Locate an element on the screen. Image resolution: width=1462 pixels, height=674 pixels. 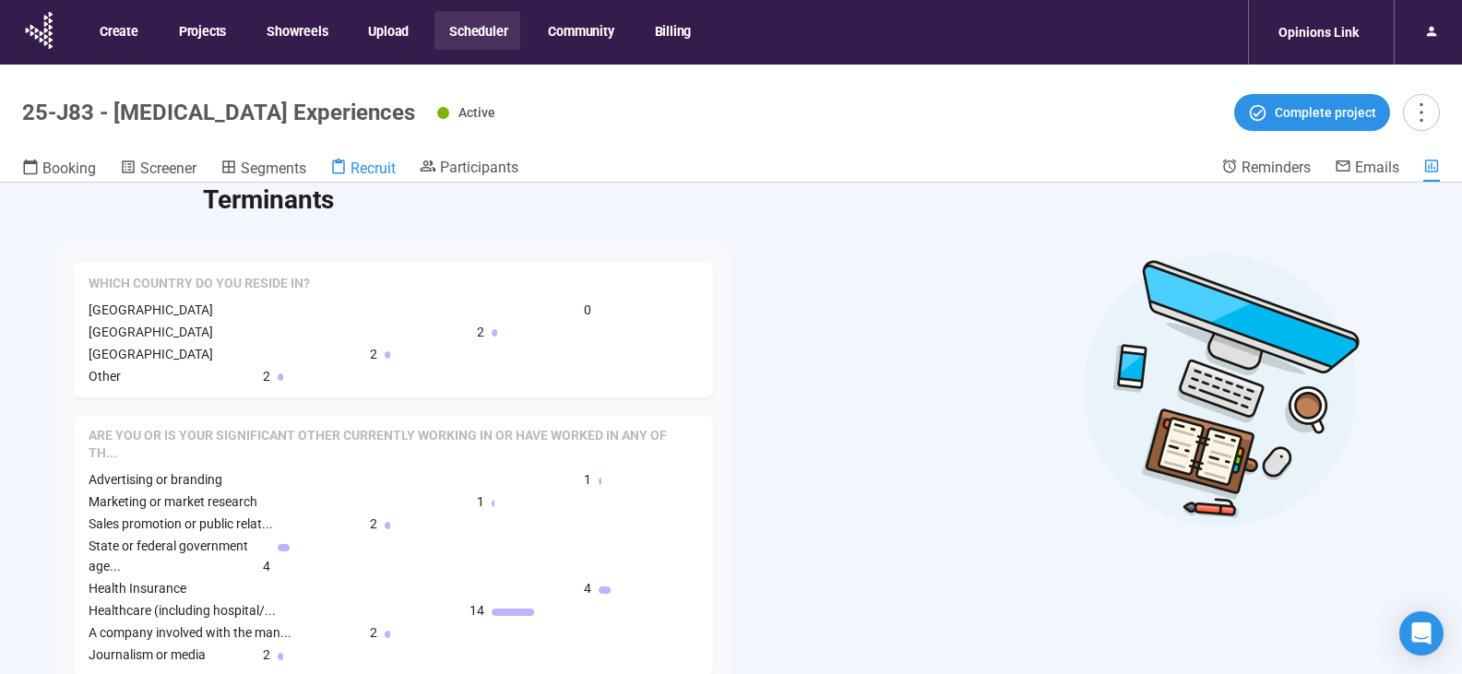
span: Health Insurance is located at coordinates (137, 588).